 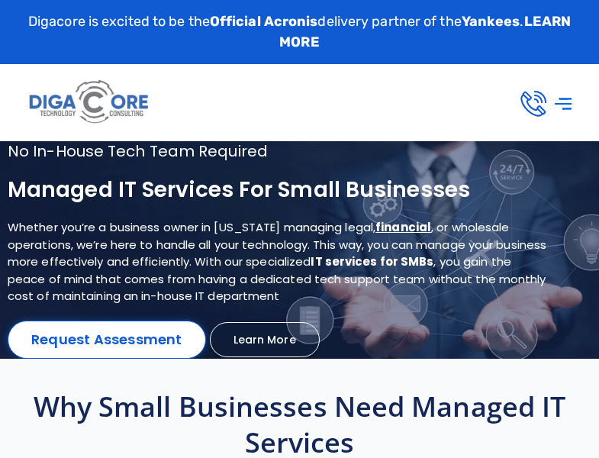 What do you see at coordinates (279, 190) in the screenshot?
I see `h1: Managed IT services for small businesses` at bounding box center [279, 190].